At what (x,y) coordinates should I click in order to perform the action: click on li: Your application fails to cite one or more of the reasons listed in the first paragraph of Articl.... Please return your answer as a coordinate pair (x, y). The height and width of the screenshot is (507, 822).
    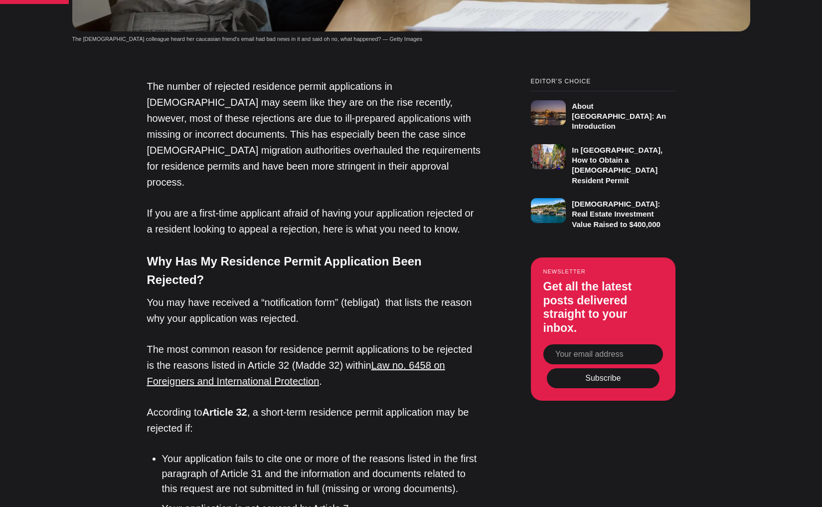
    Looking at the image, I should click on (322, 473).